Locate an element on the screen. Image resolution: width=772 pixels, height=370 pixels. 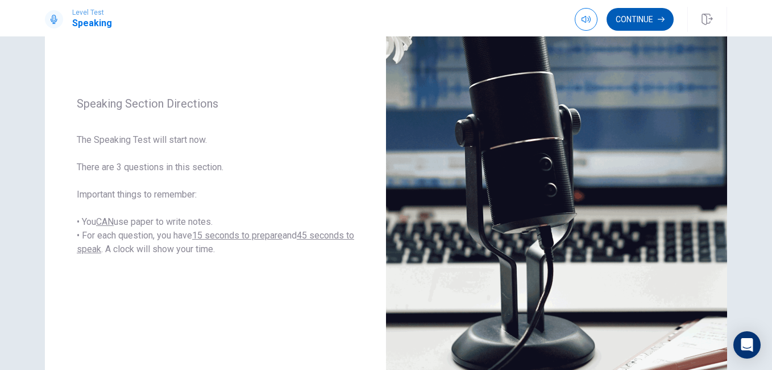
h1: Speaking is located at coordinates (92, 23).